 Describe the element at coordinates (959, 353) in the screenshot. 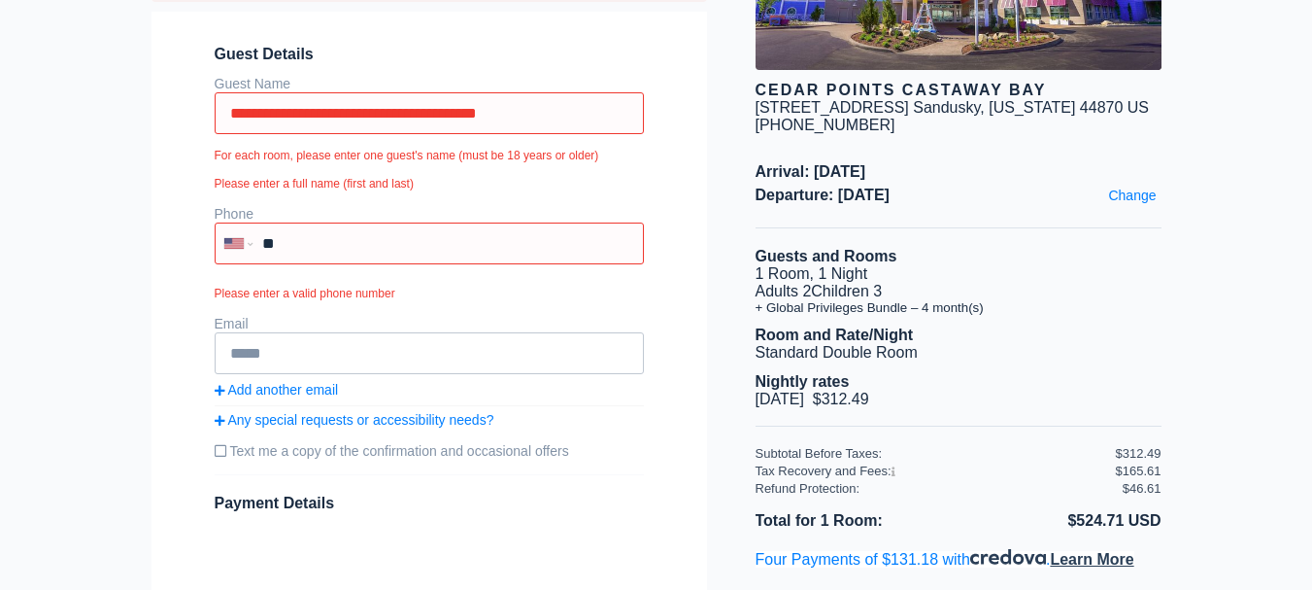

I see `li: Standard Double Room` at that location.